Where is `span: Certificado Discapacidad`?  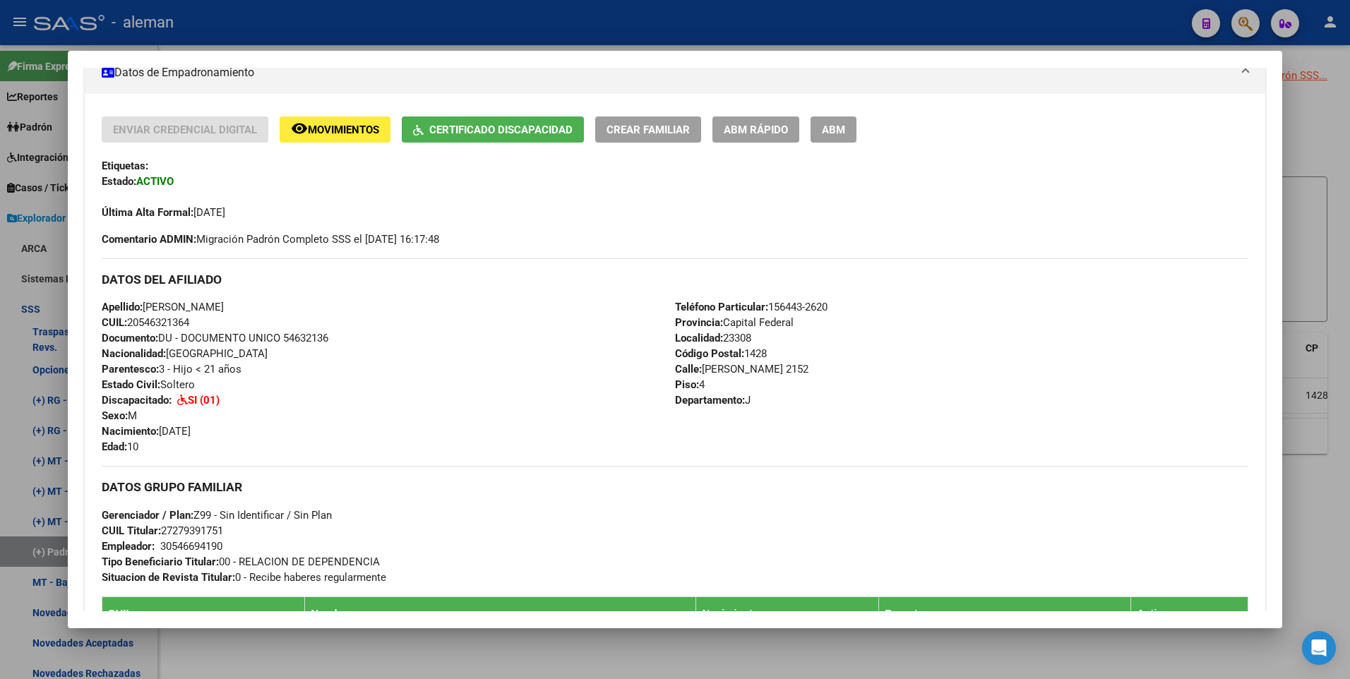
span: Certificado Discapacidad is located at coordinates (501, 130).